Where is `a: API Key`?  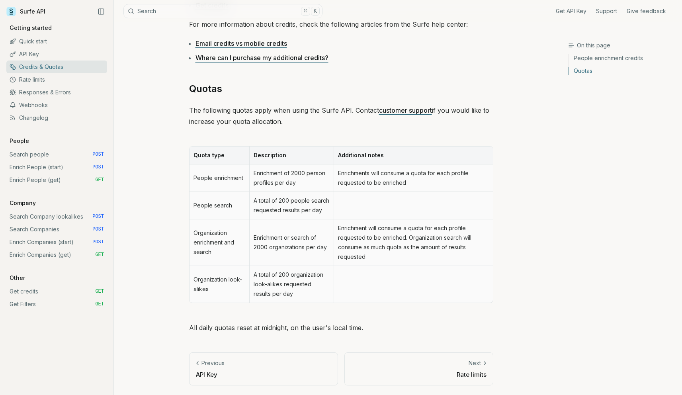 a: API Key is located at coordinates (57, 54).